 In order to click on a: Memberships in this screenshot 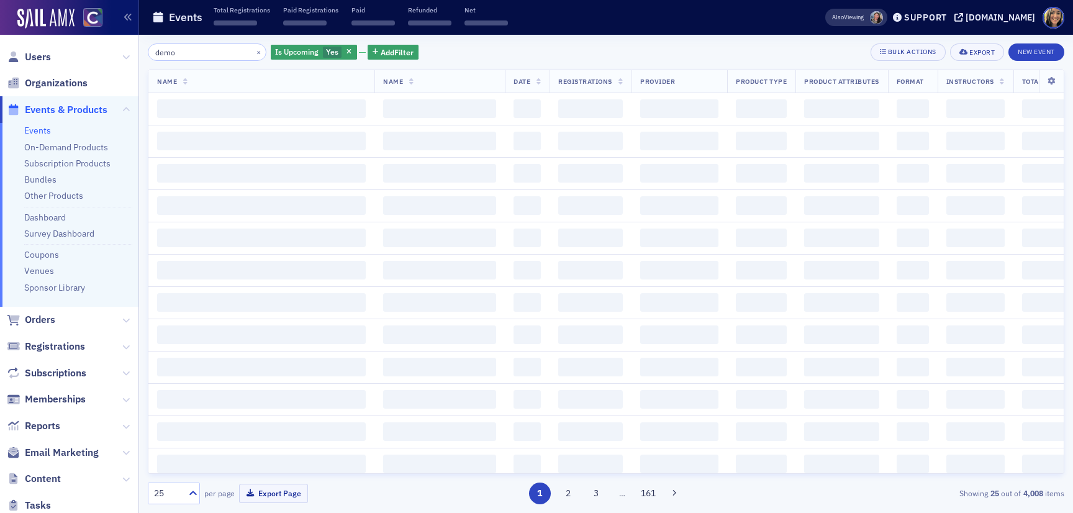, I will do `click(46, 399)`.